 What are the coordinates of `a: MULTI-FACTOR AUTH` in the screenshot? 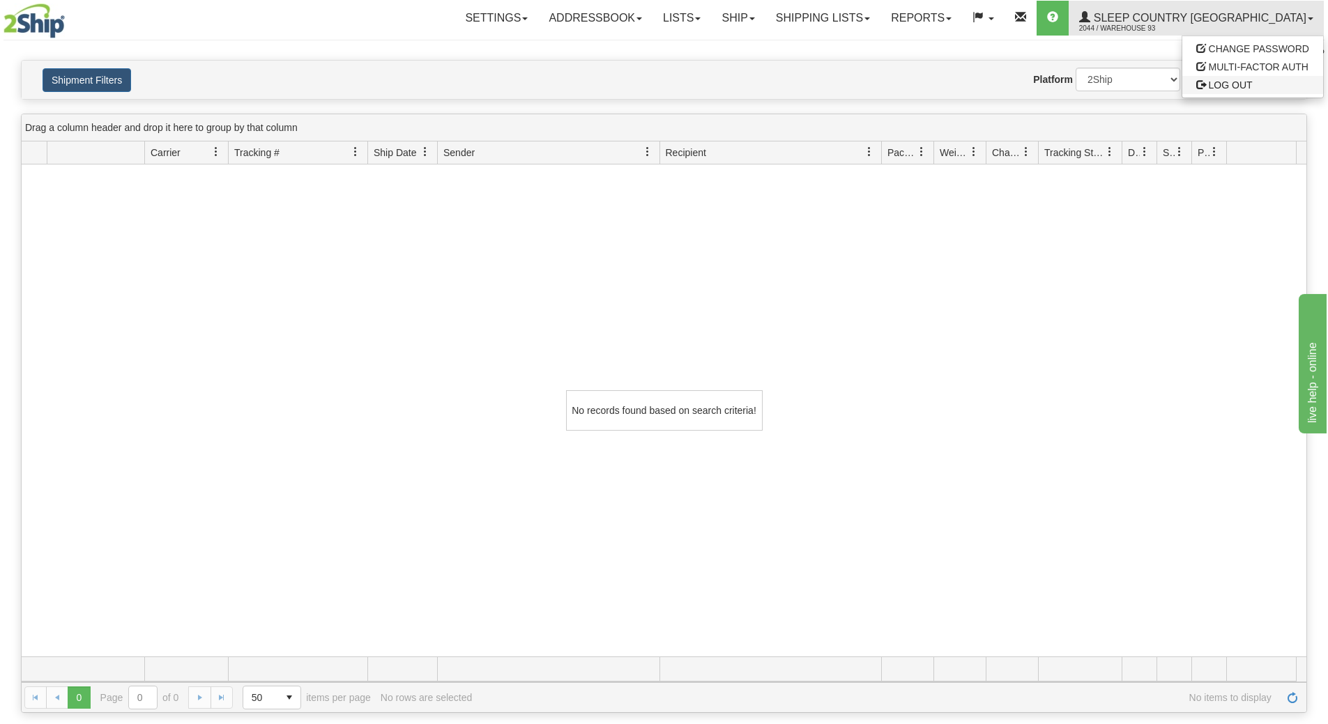 It's located at (1253, 67).